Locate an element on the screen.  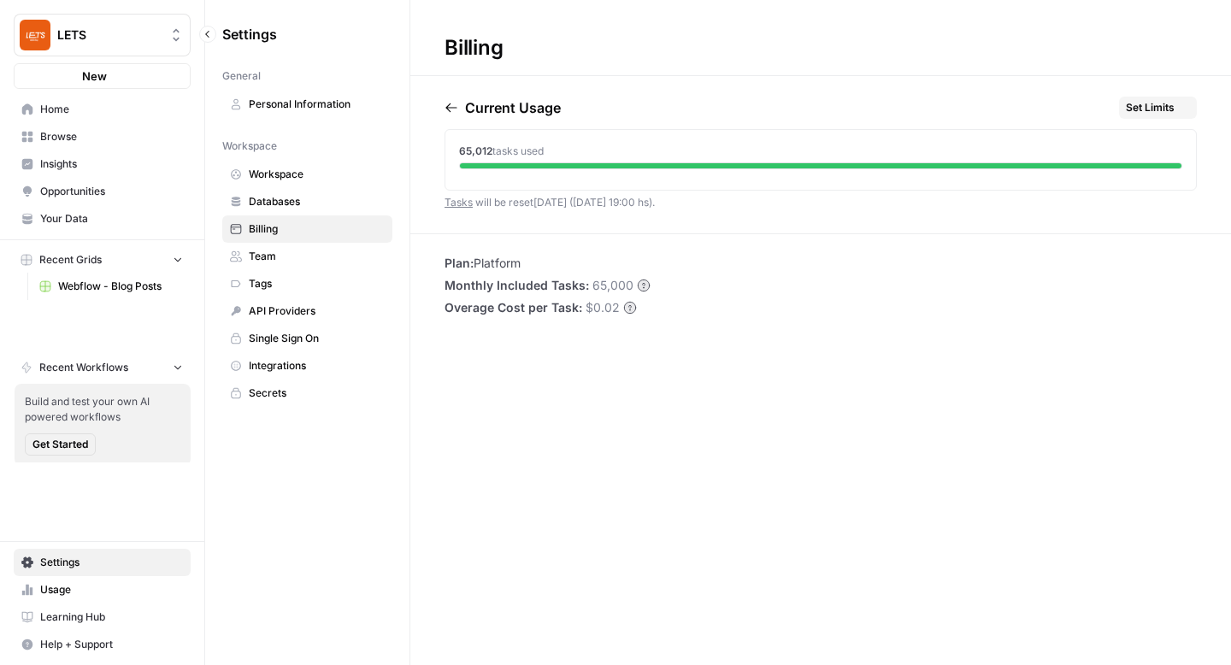
span: New is located at coordinates (94, 76).